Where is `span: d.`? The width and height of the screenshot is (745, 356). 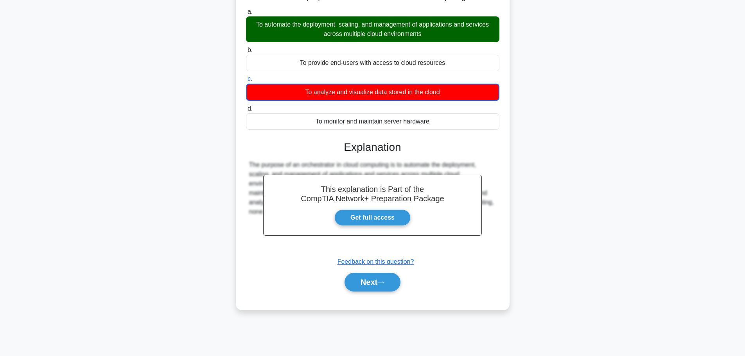 span: d. is located at coordinates (250, 108).